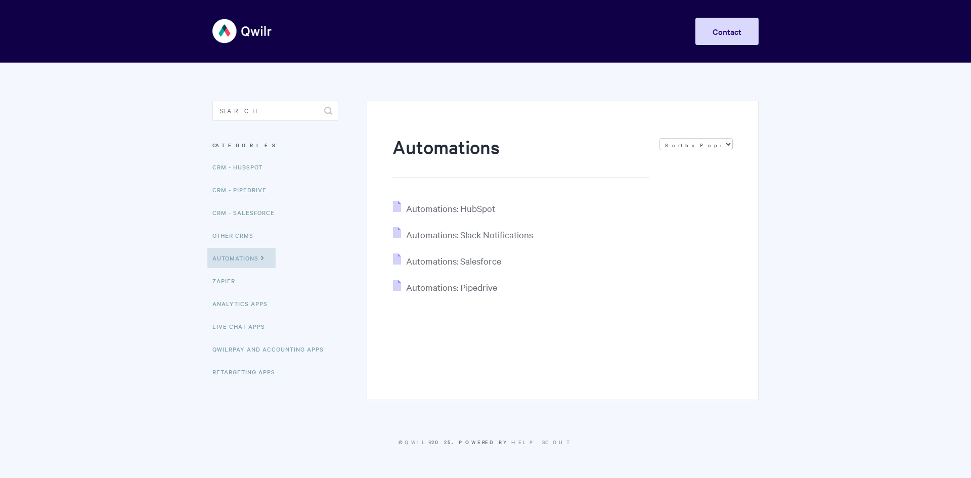 This screenshot has height=478, width=971. I want to click on a: CRM - Salesforce, so click(247, 212).